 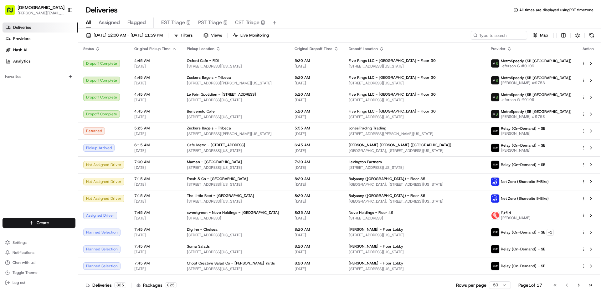 I want to click on span: Settings, so click(x=19, y=243).